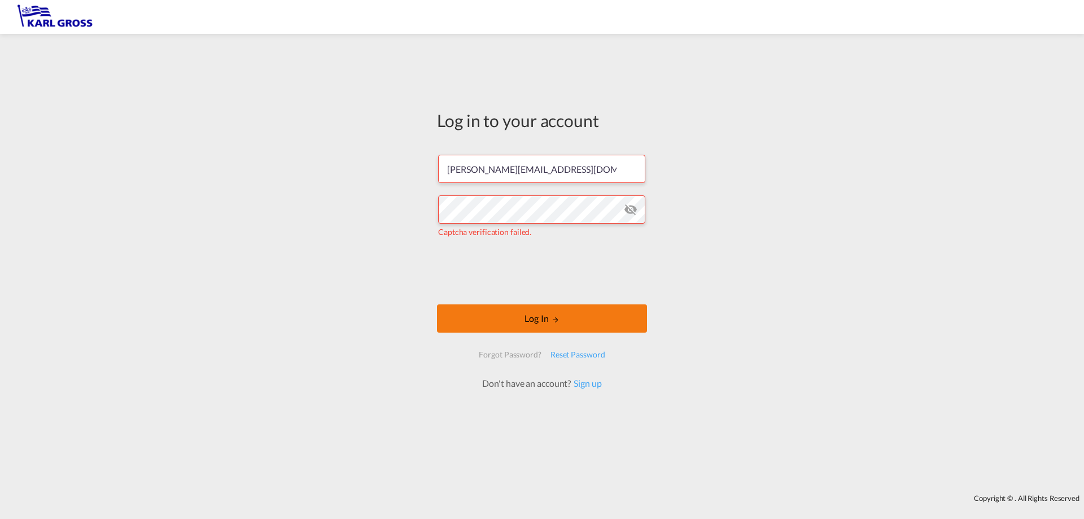 The height and width of the screenshot is (519, 1084). What do you see at coordinates (510, 355) in the screenshot?
I see `div: Forgot Password?` at bounding box center [510, 355].